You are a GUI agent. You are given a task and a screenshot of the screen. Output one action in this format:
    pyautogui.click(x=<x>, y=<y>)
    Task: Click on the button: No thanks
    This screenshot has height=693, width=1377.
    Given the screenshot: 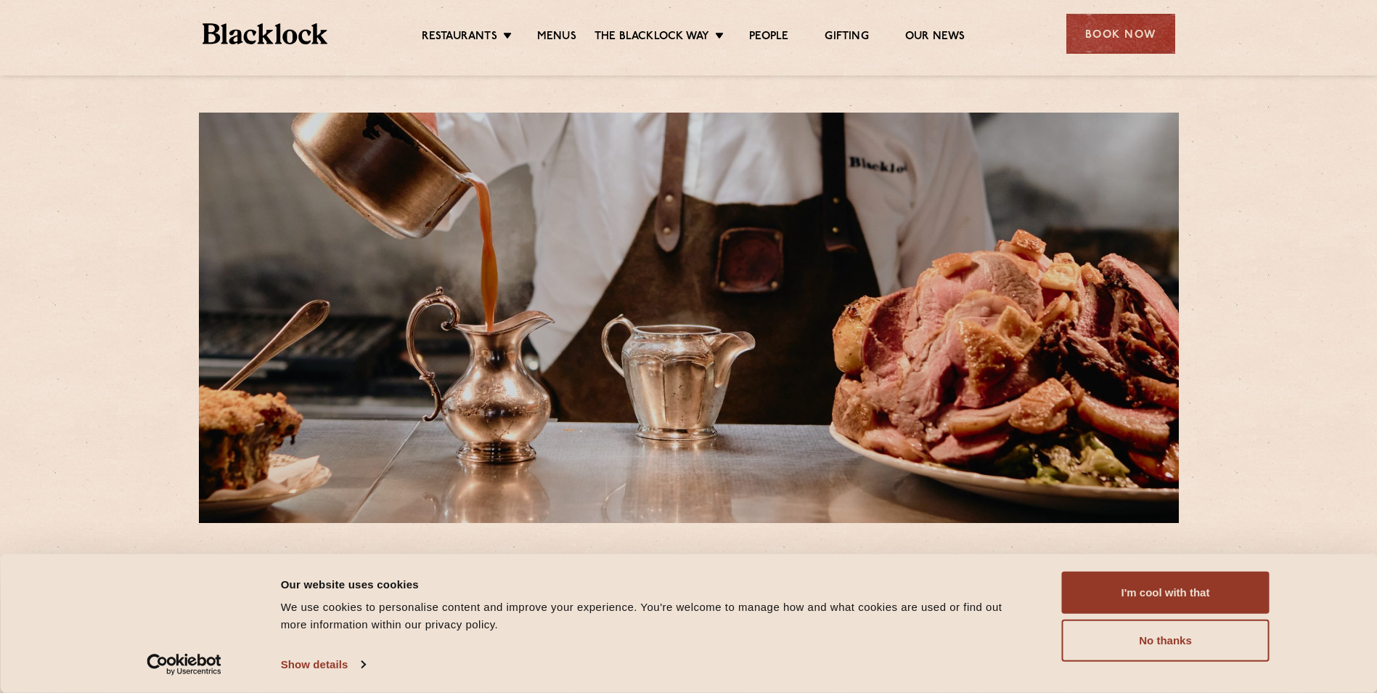 What is the action you would take?
    pyautogui.click(x=1166, y=640)
    